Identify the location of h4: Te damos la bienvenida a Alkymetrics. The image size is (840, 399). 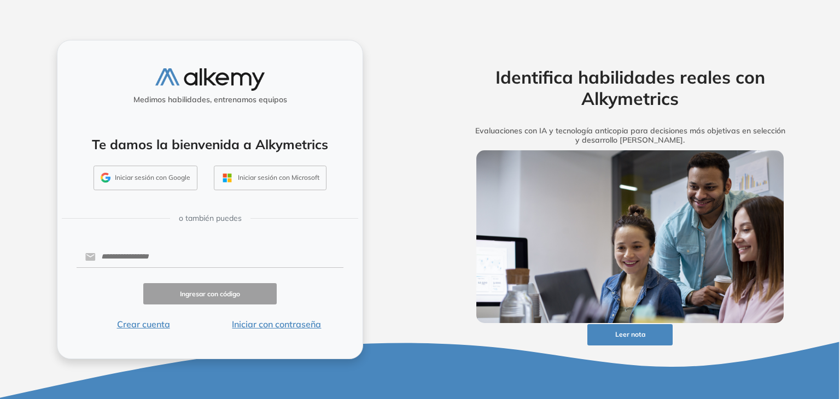
(210, 144).